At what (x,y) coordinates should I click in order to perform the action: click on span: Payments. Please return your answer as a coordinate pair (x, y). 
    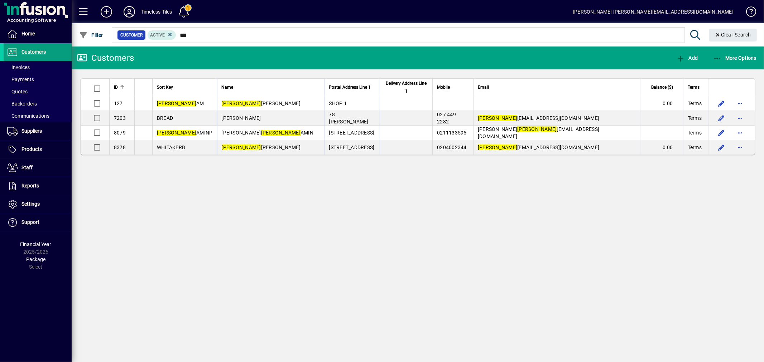
    Looking at the image, I should click on (20, 79).